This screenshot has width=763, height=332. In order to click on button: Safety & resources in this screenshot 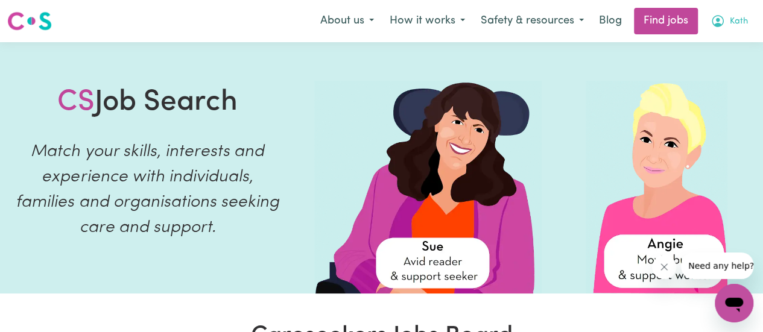, I will do `click(532, 21)`.